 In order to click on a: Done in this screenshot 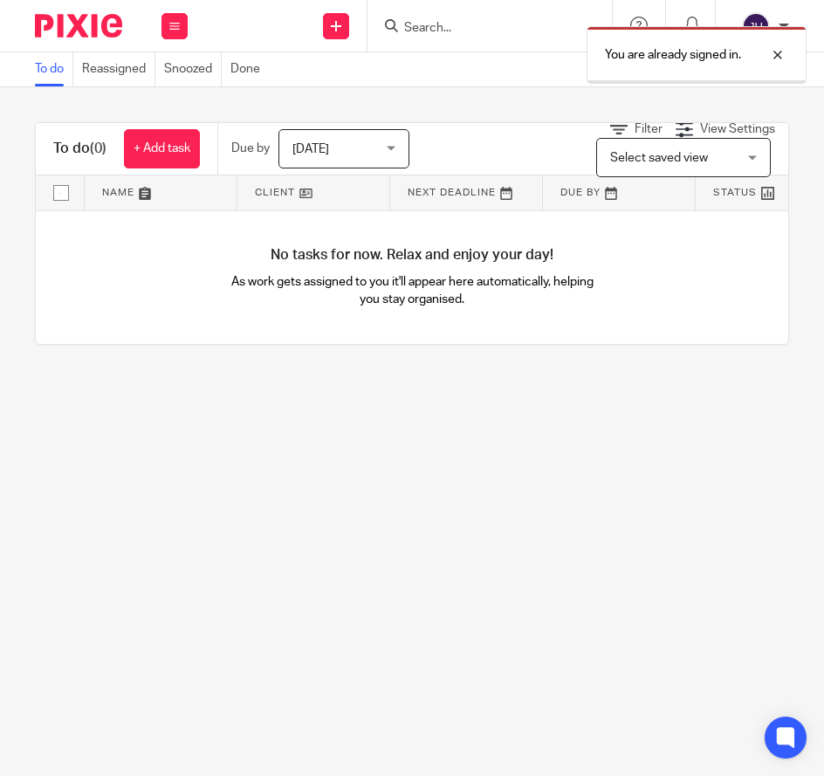, I will do `click(250, 69)`.